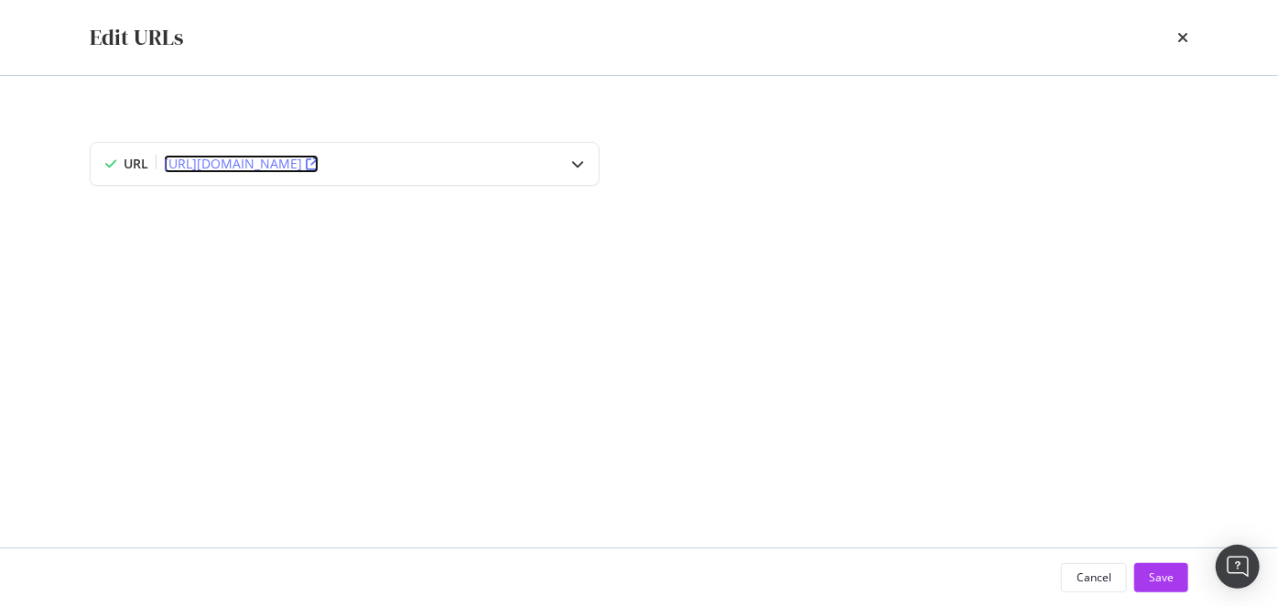 Image resolution: width=1278 pixels, height=607 pixels. I want to click on div: times, so click(1183, 38).